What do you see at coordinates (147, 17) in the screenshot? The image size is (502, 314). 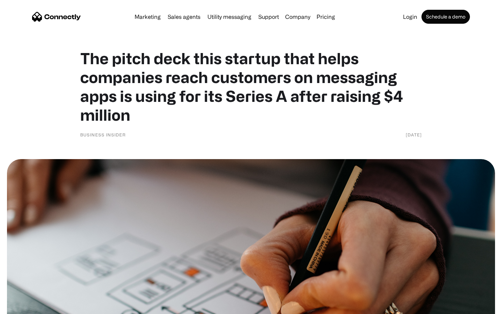 I see `a: Marketing` at bounding box center [147, 17].